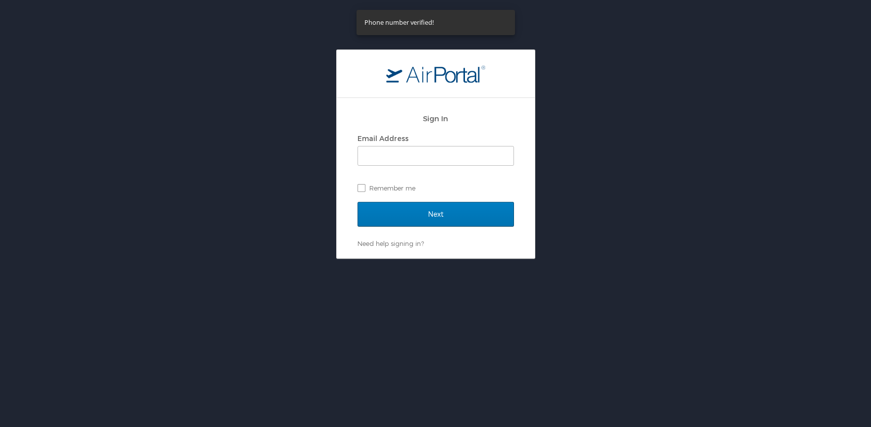 This screenshot has height=427, width=871. What do you see at coordinates (436, 214) in the screenshot?
I see `input: Next` at bounding box center [436, 214].